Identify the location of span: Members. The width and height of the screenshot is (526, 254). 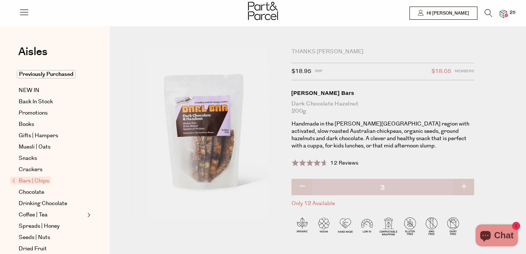
(464, 72).